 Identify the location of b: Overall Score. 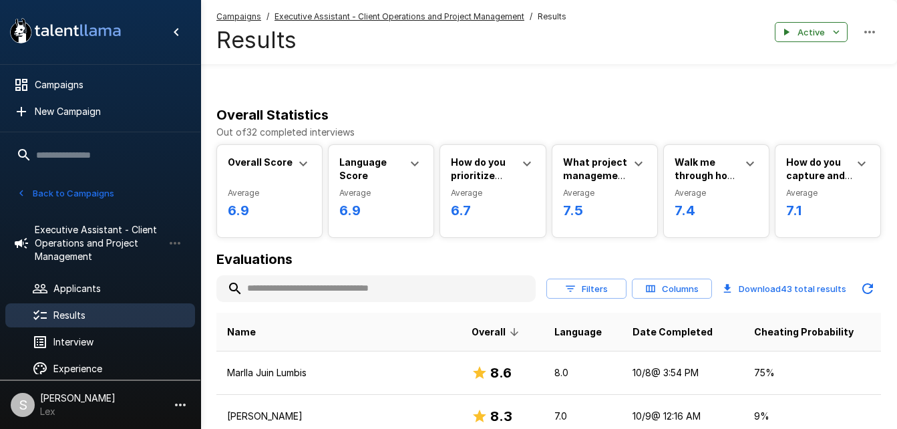
(260, 162).